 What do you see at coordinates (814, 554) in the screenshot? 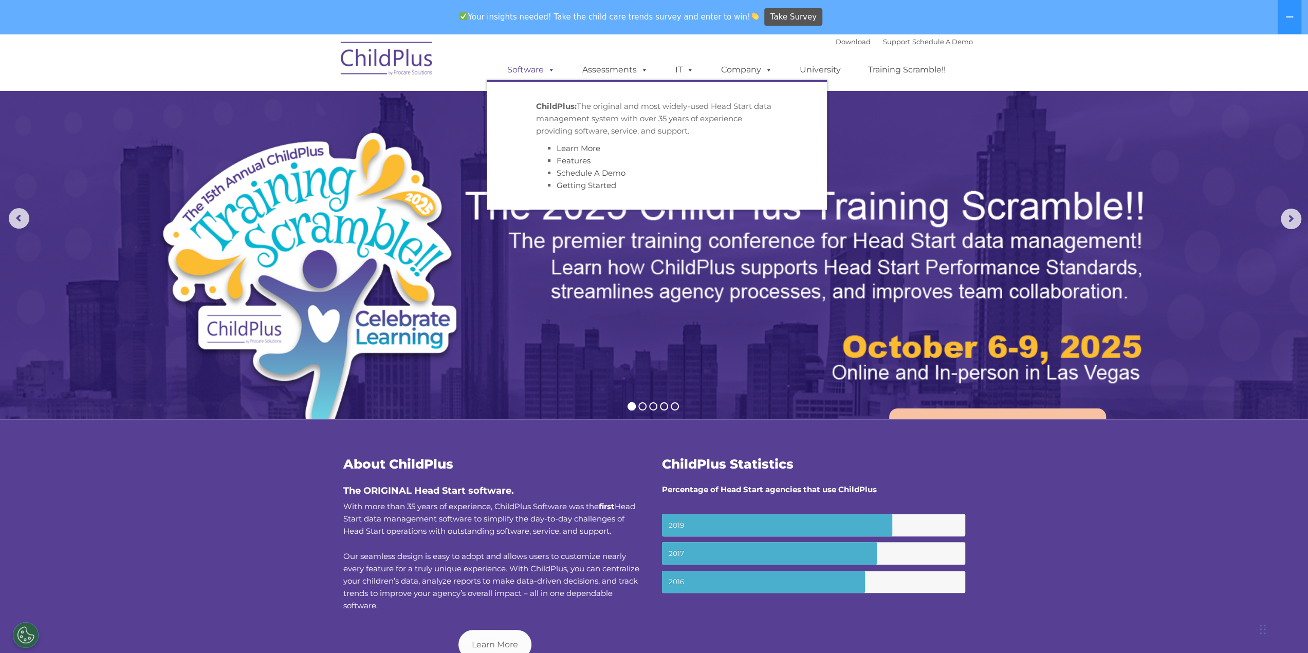
I see `small: 2017` at bounding box center [814, 554].